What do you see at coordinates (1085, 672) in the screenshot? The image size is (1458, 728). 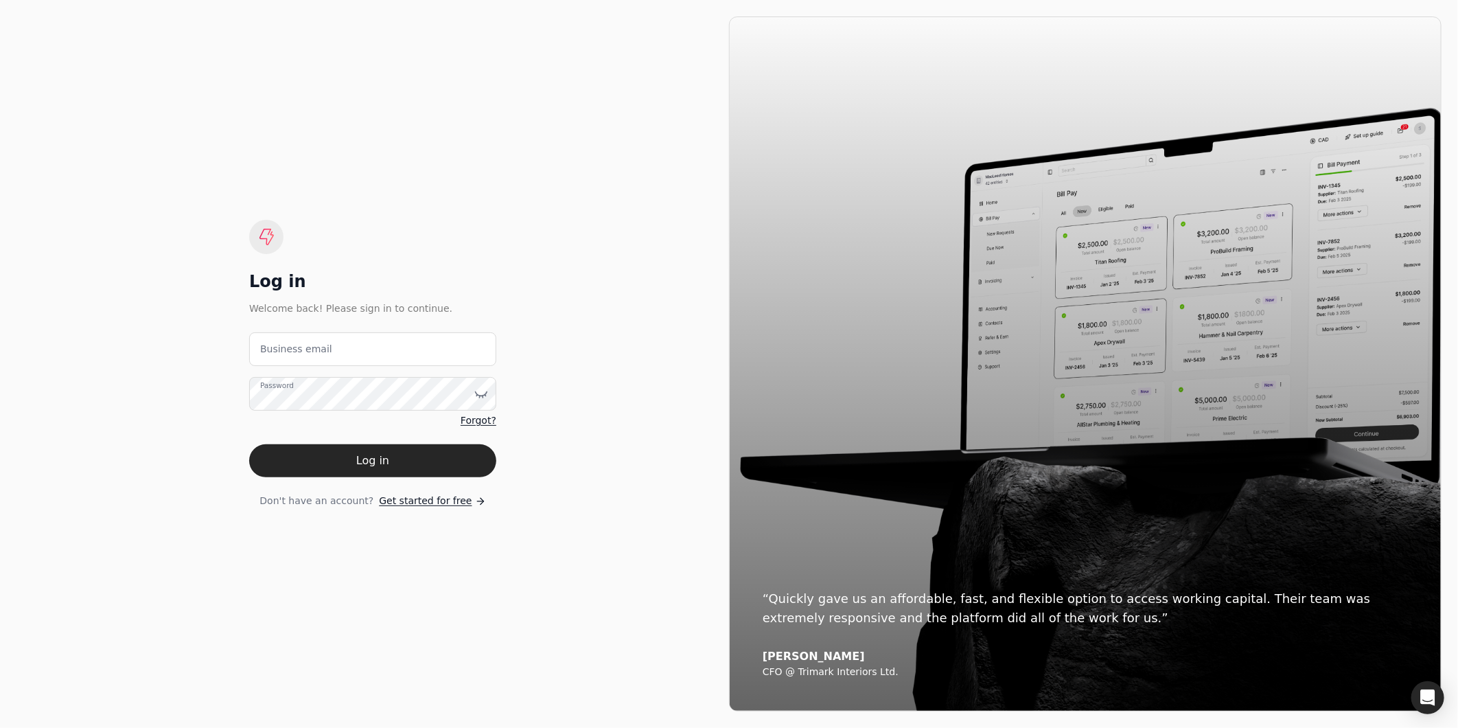 I see `div: CFO @ Trimark Interiors Ltd.` at bounding box center [1085, 672].